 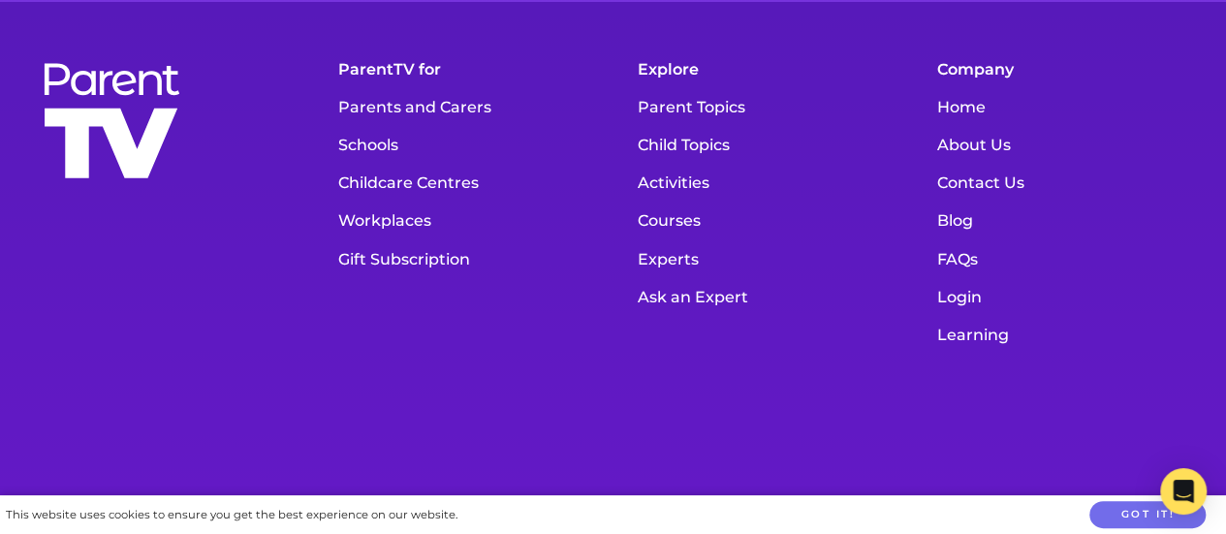 What do you see at coordinates (1061, 107) in the screenshot?
I see `a: Home` at bounding box center [1061, 107].